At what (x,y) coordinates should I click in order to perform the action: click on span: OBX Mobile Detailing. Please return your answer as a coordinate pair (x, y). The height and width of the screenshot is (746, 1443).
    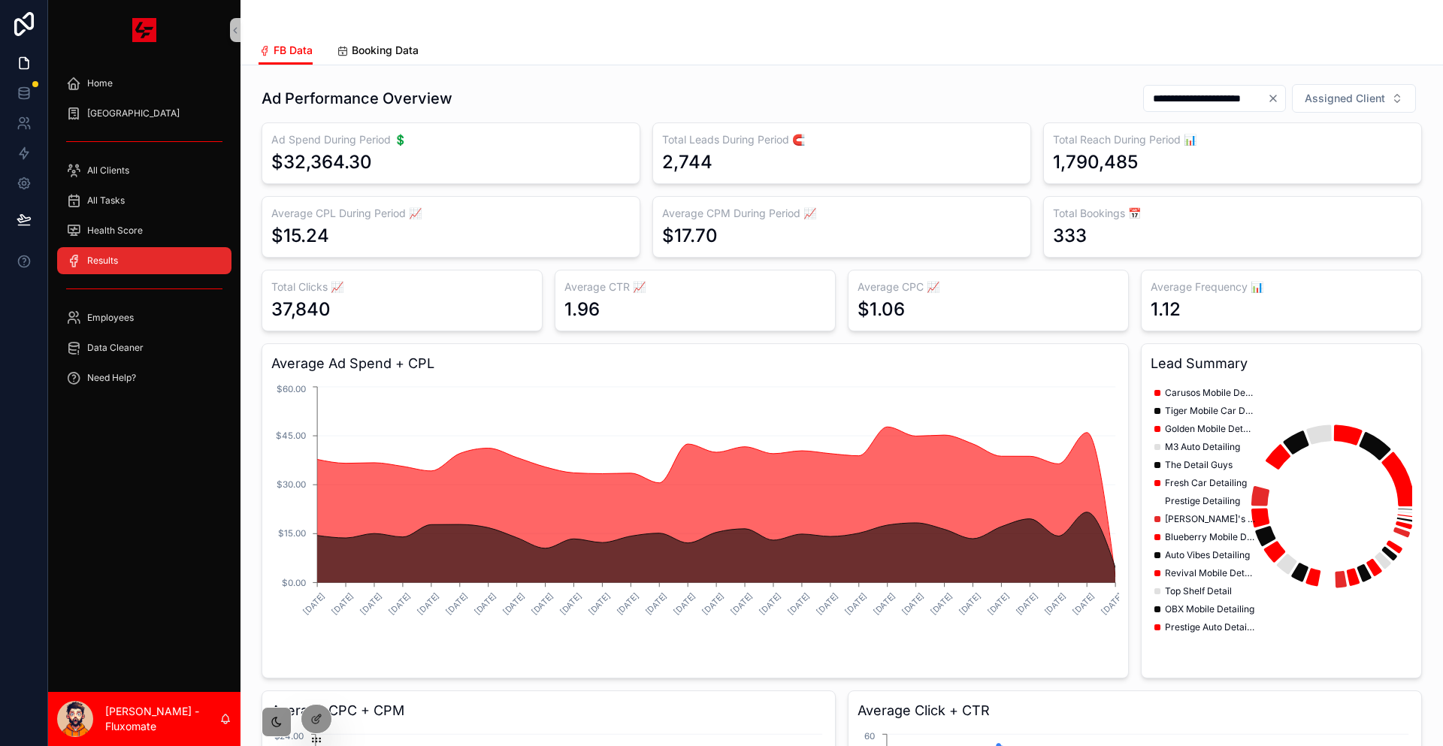
    Looking at the image, I should click on (1209, 610).